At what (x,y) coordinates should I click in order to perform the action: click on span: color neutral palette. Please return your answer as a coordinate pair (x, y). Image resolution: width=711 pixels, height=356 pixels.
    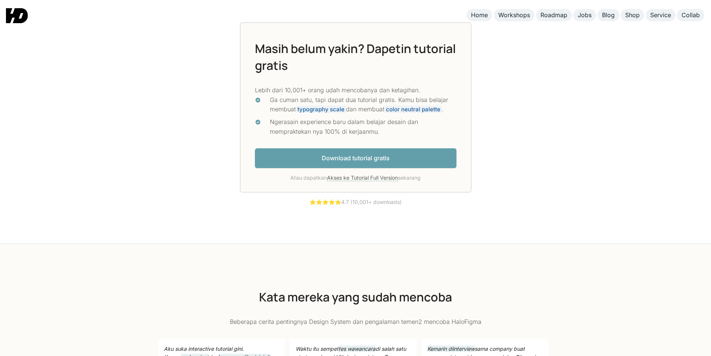
    Looking at the image, I should click on (413, 109).